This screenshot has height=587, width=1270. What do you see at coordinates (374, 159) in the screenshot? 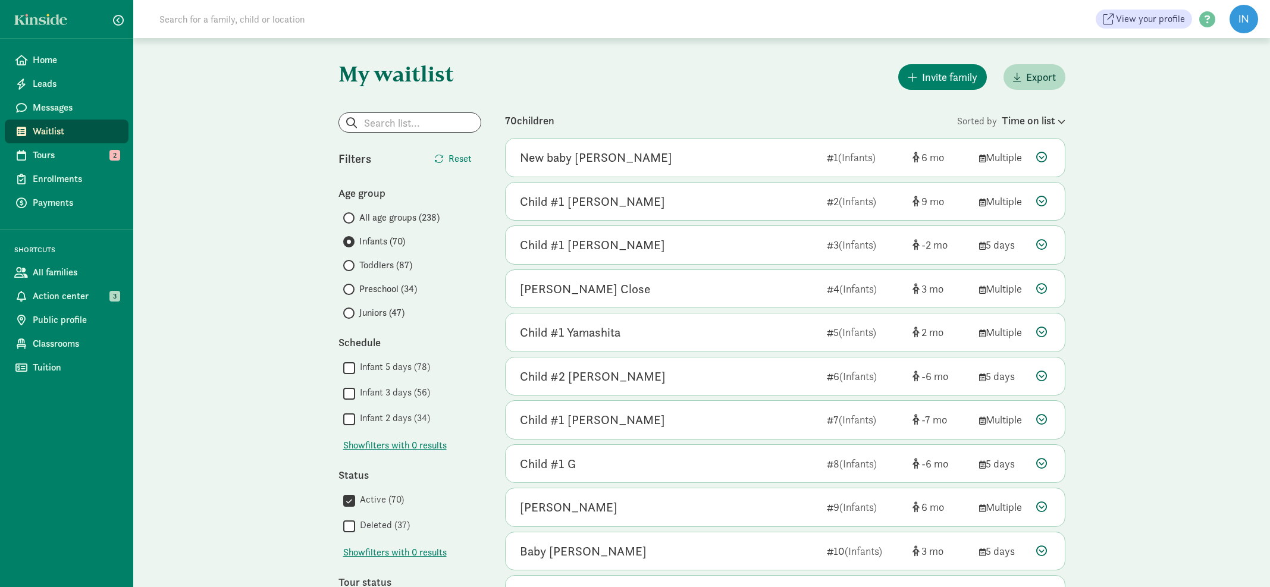
I see `div: Filters` at bounding box center [374, 159].